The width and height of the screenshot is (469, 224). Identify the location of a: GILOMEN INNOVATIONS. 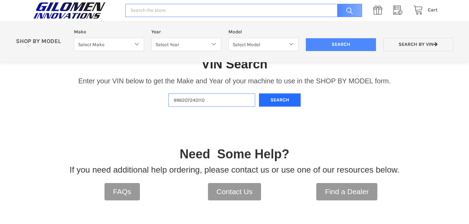
(75, 10).